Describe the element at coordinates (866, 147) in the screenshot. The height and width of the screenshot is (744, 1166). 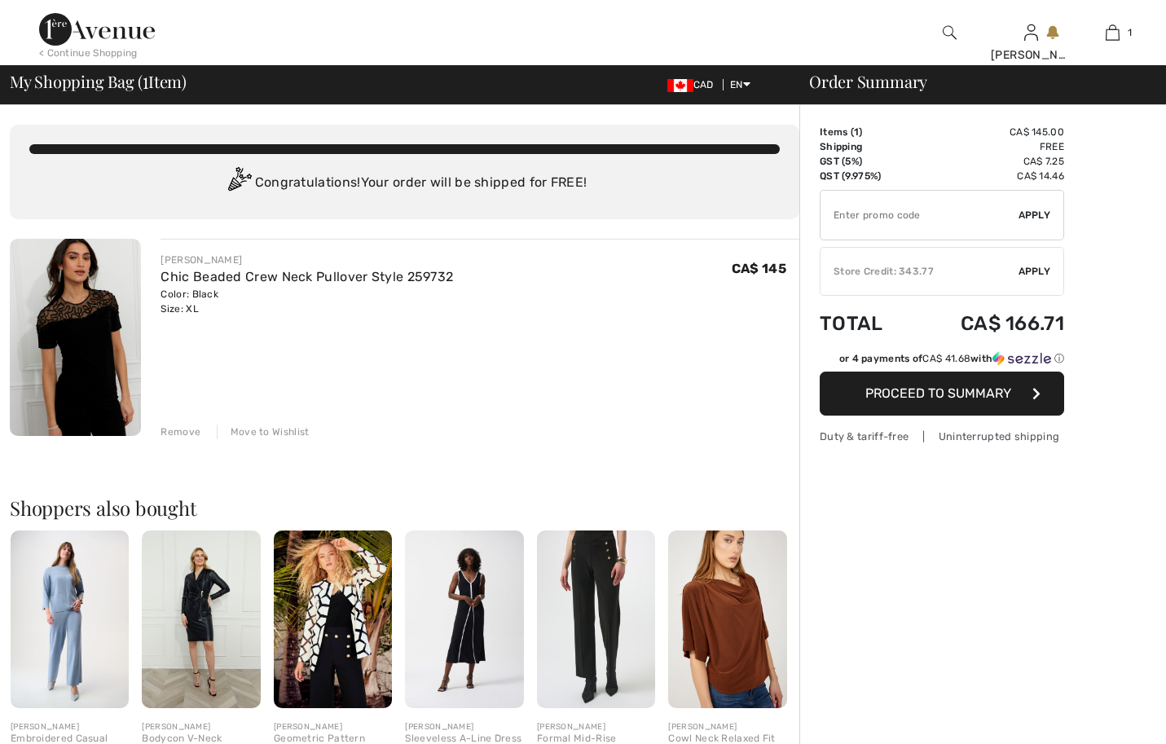
I see `td: Shipping` at that location.